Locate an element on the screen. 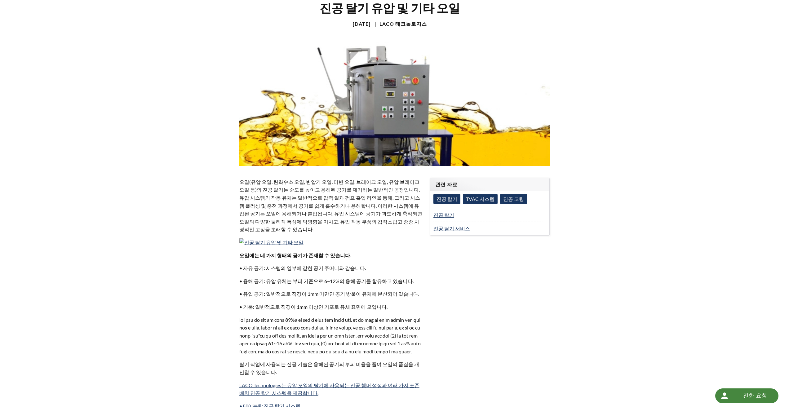 The height and width of the screenshot is (407, 789). font: 진공 코팅 is located at coordinates (514, 199).